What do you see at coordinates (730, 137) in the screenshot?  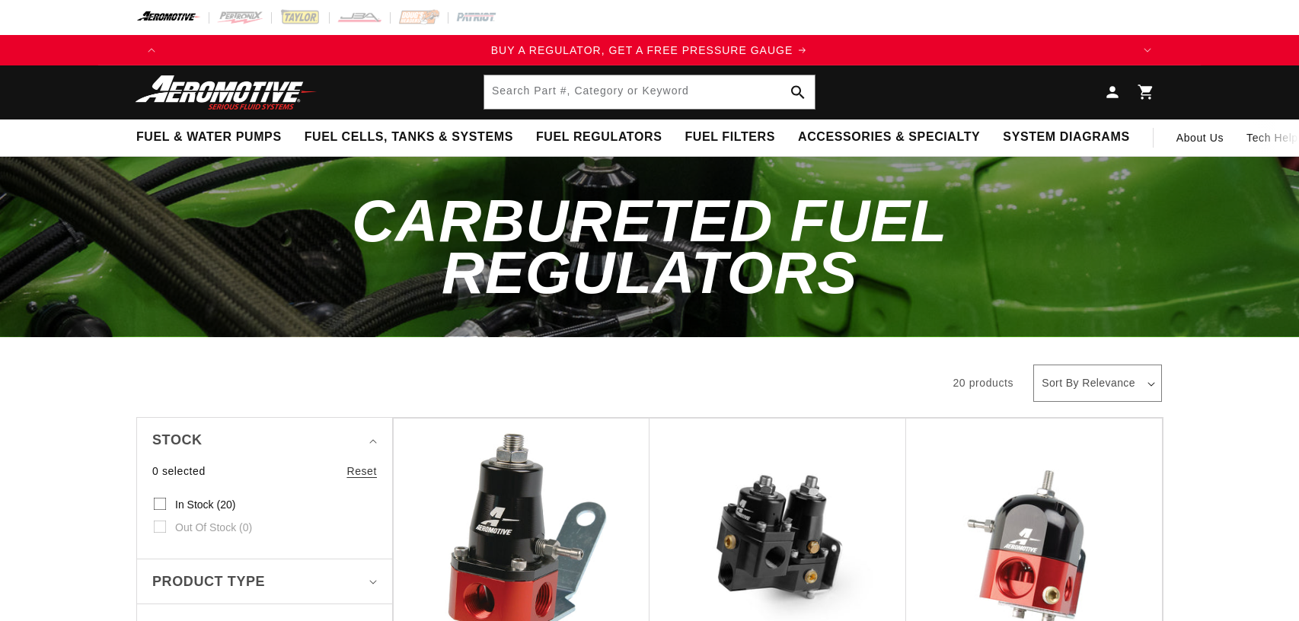 I see `summary: Fuel Filters` at bounding box center [730, 137].